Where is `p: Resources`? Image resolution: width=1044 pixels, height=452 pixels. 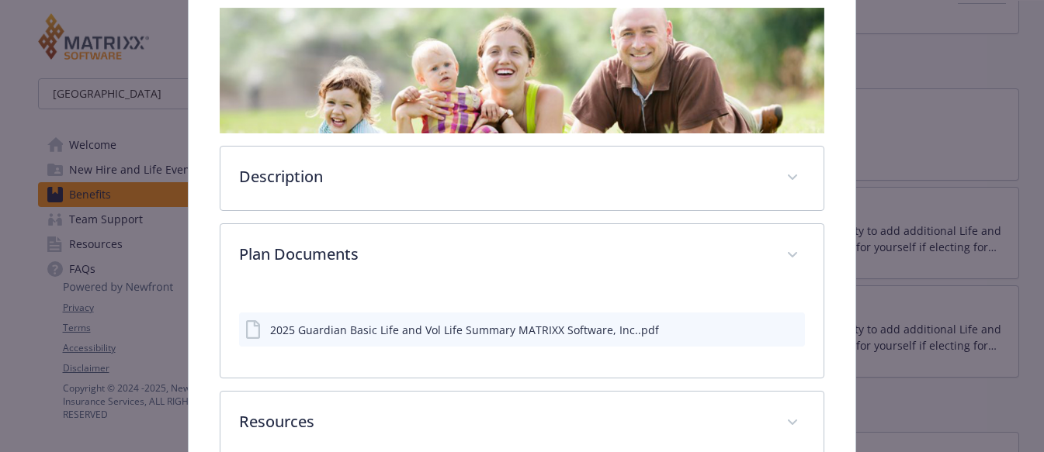 p: Resources is located at coordinates (503, 422).